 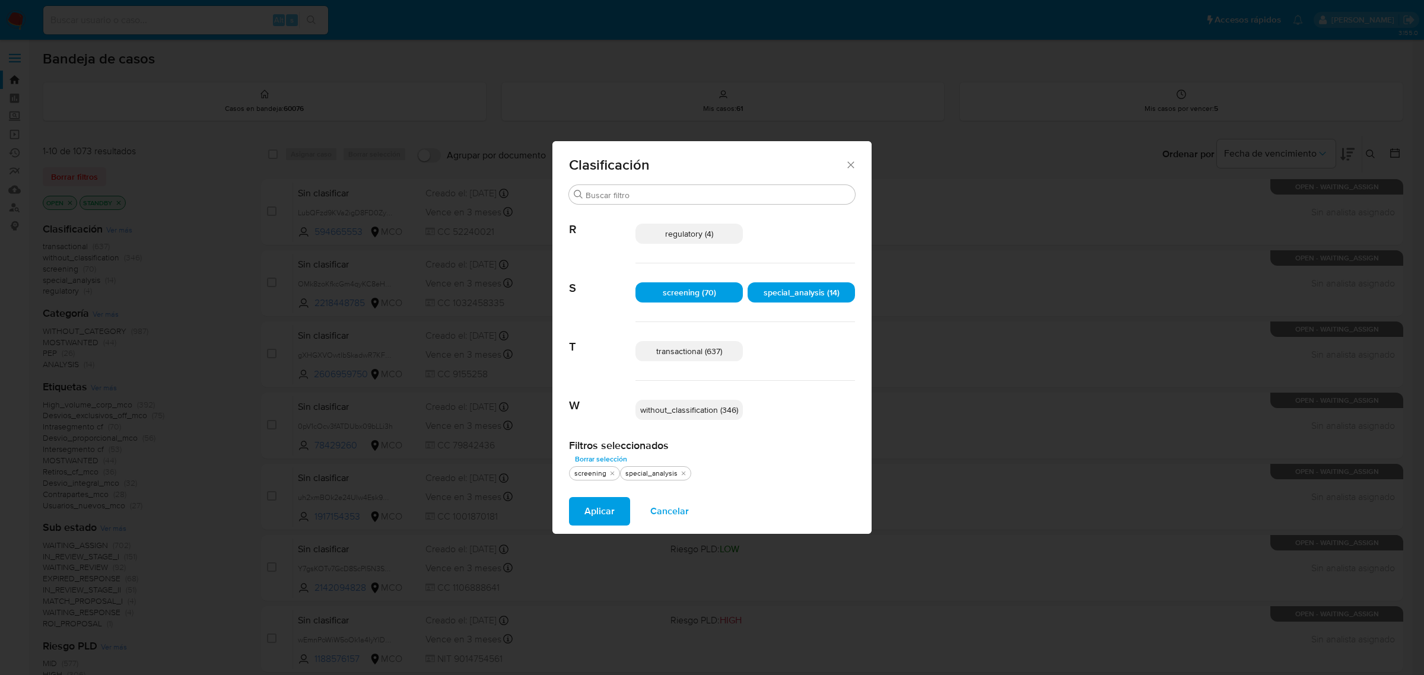 What do you see at coordinates (601, 459) in the screenshot?
I see `span: Borrar selección` at bounding box center [601, 459].